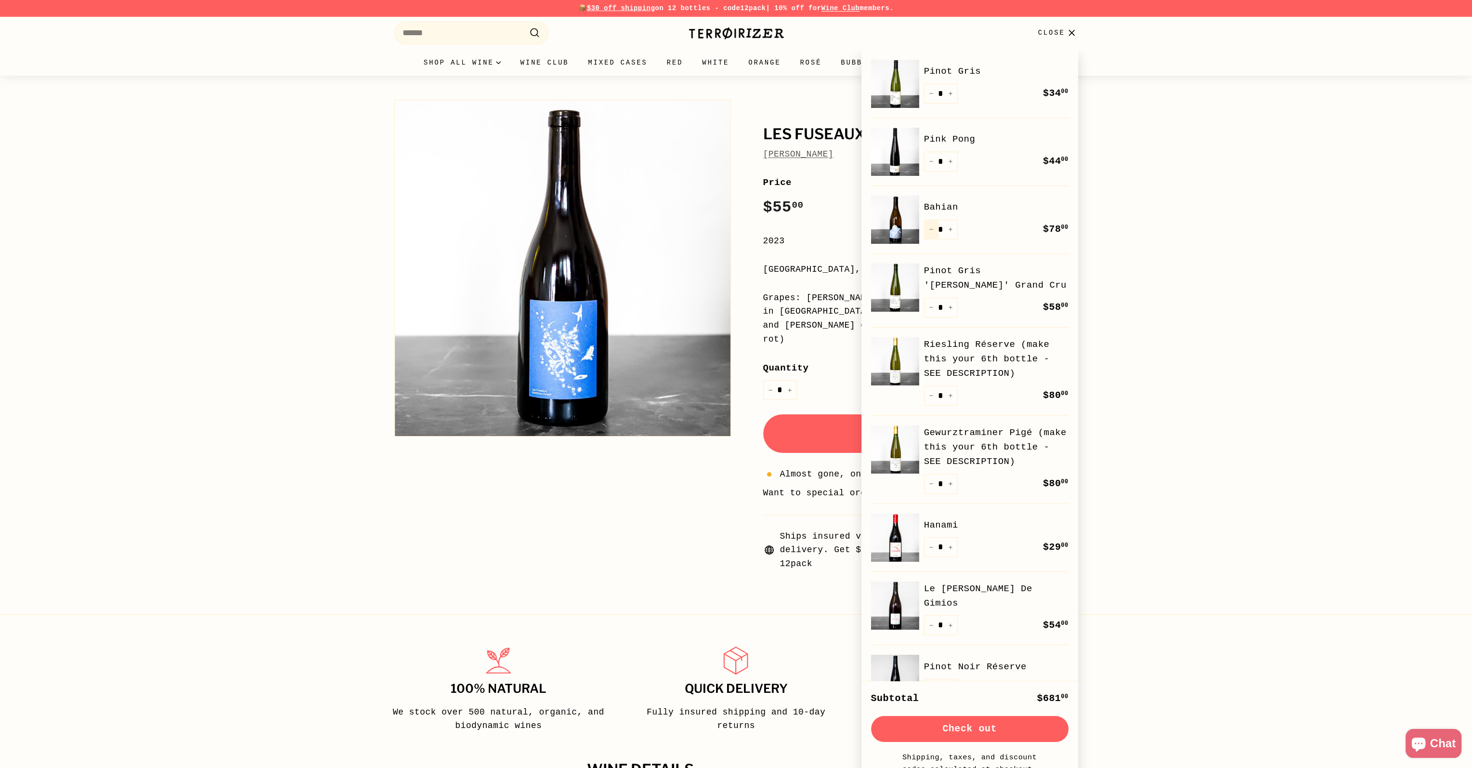 Image resolution: width=1472 pixels, height=768 pixels. I want to click on img: Le Petit Rosé De Gimios, so click(895, 605).